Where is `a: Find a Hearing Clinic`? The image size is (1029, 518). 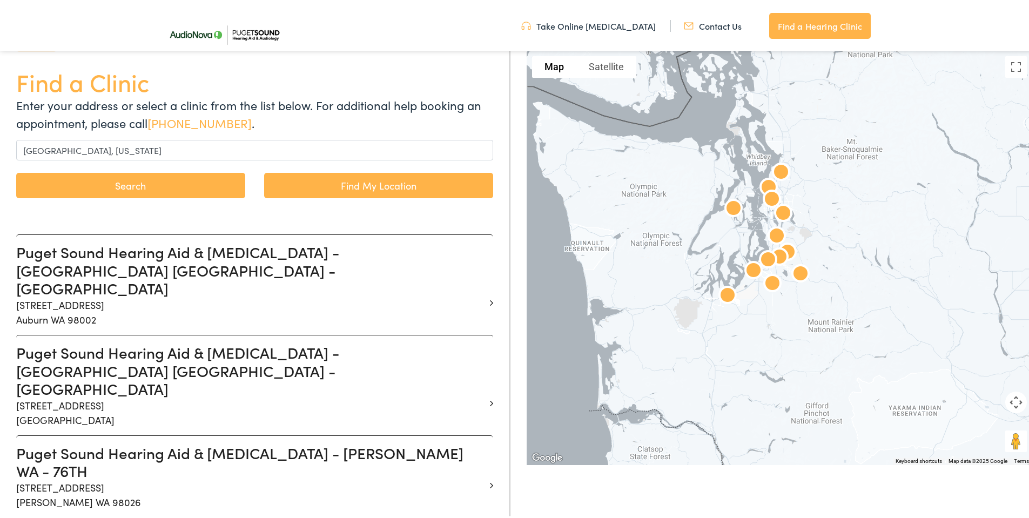 a: Find a Hearing Clinic is located at coordinates (820, 24).